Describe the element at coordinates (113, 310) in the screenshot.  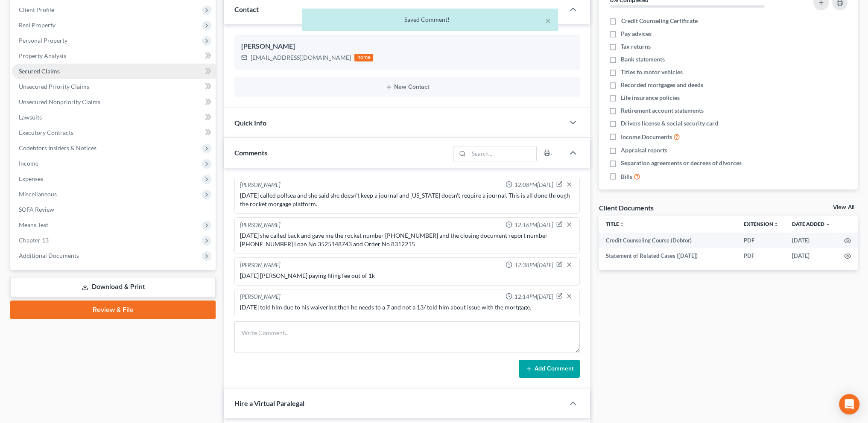
I see `a: Review & File` at that location.